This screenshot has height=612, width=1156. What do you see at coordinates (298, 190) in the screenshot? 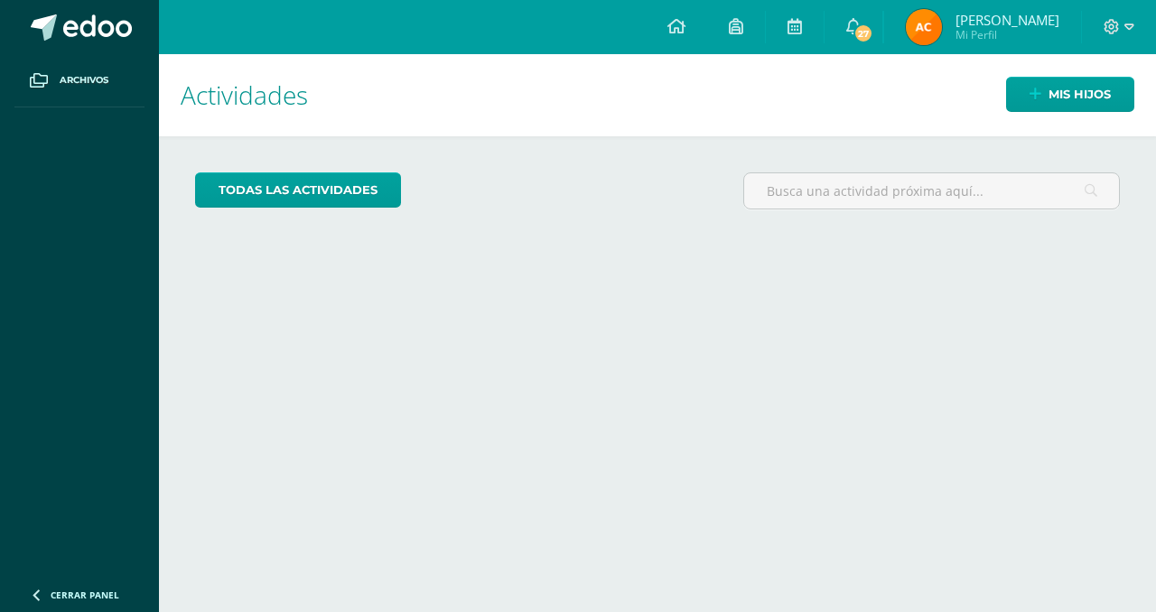
I see `a: todas las Actividades` at bounding box center [298, 190].